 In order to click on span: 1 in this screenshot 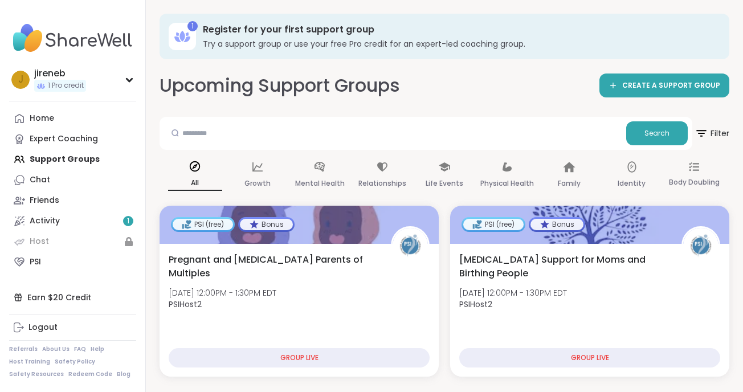, I will do `click(128, 221)`.